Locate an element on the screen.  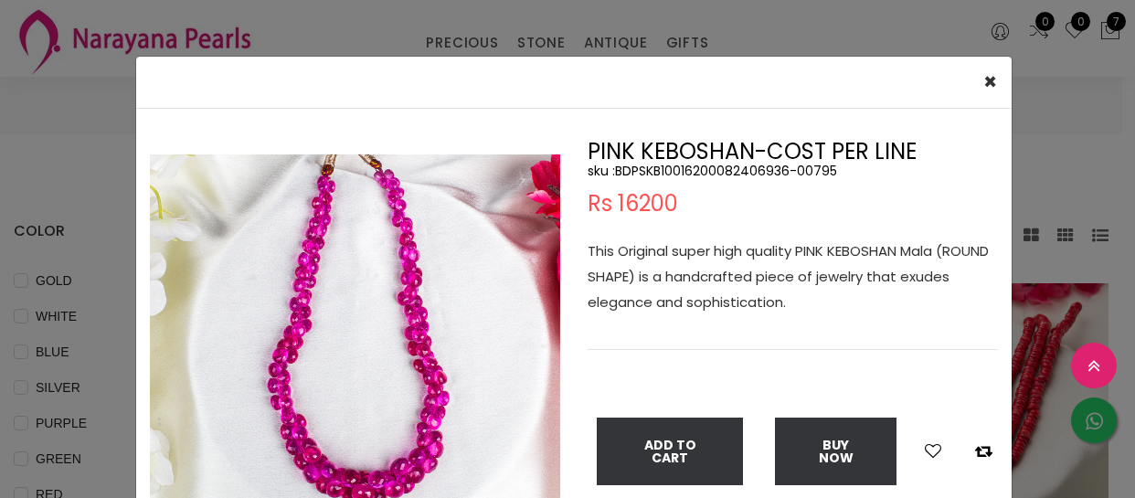
h5: sku : BDPSKB10016200082406936-00795 is located at coordinates (793, 171).